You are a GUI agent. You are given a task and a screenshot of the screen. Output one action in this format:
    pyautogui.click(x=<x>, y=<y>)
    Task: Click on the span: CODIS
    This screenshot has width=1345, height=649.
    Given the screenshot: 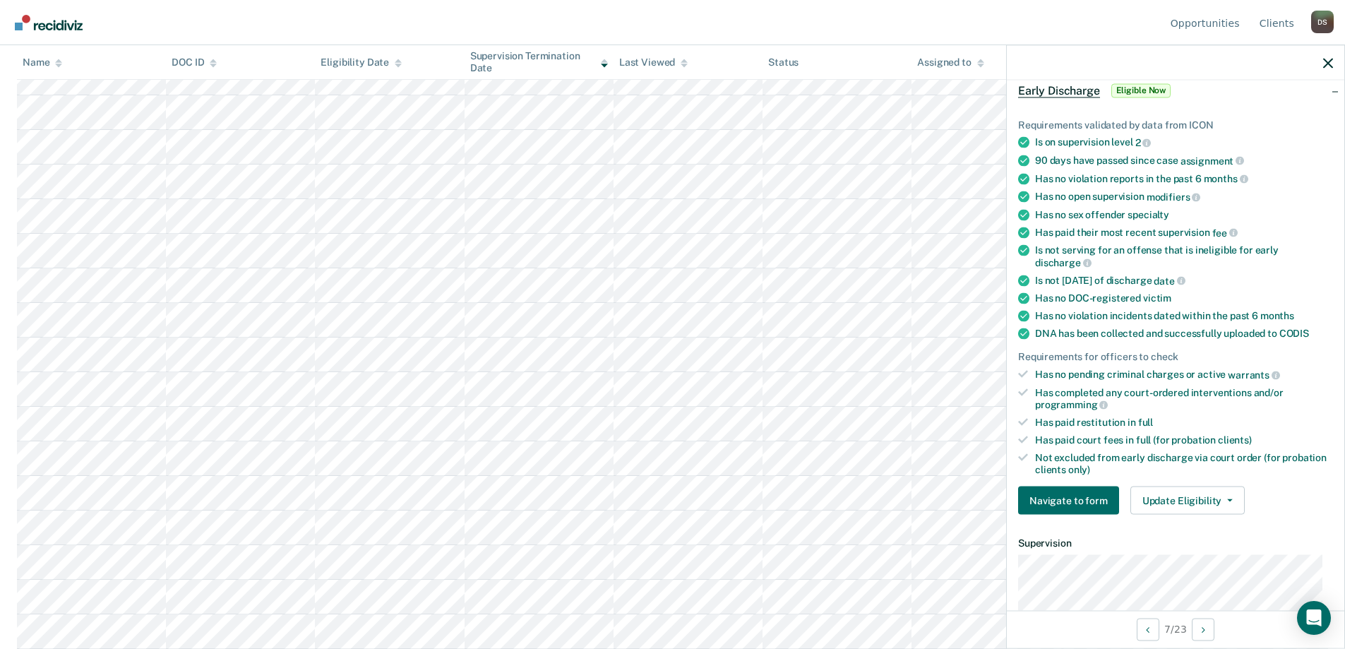 What is the action you would take?
    pyautogui.click(x=1294, y=333)
    